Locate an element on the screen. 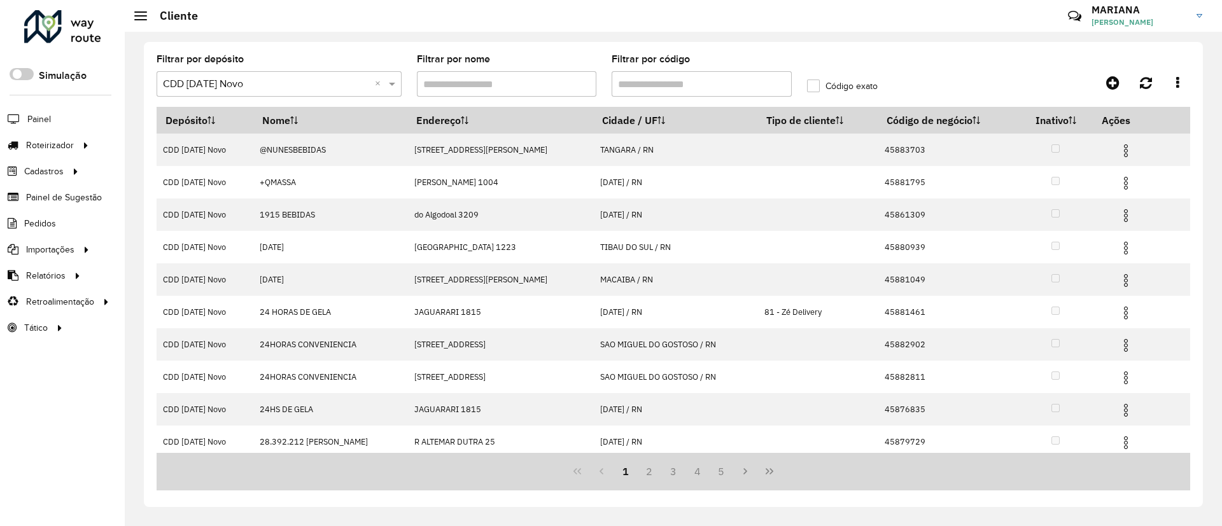  th: Tipo de cliente is located at coordinates (818, 120).